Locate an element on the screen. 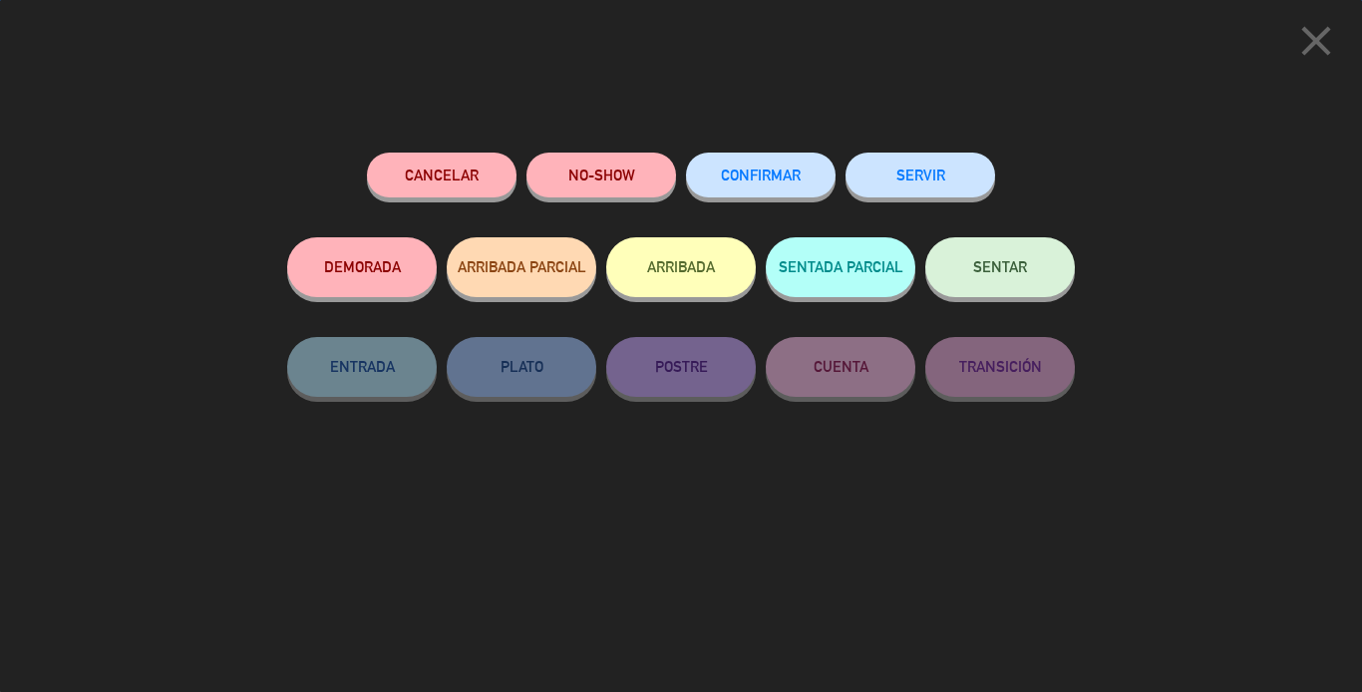 Image resolution: width=1362 pixels, height=692 pixels. button: SERVIR is located at coordinates (920, 174).